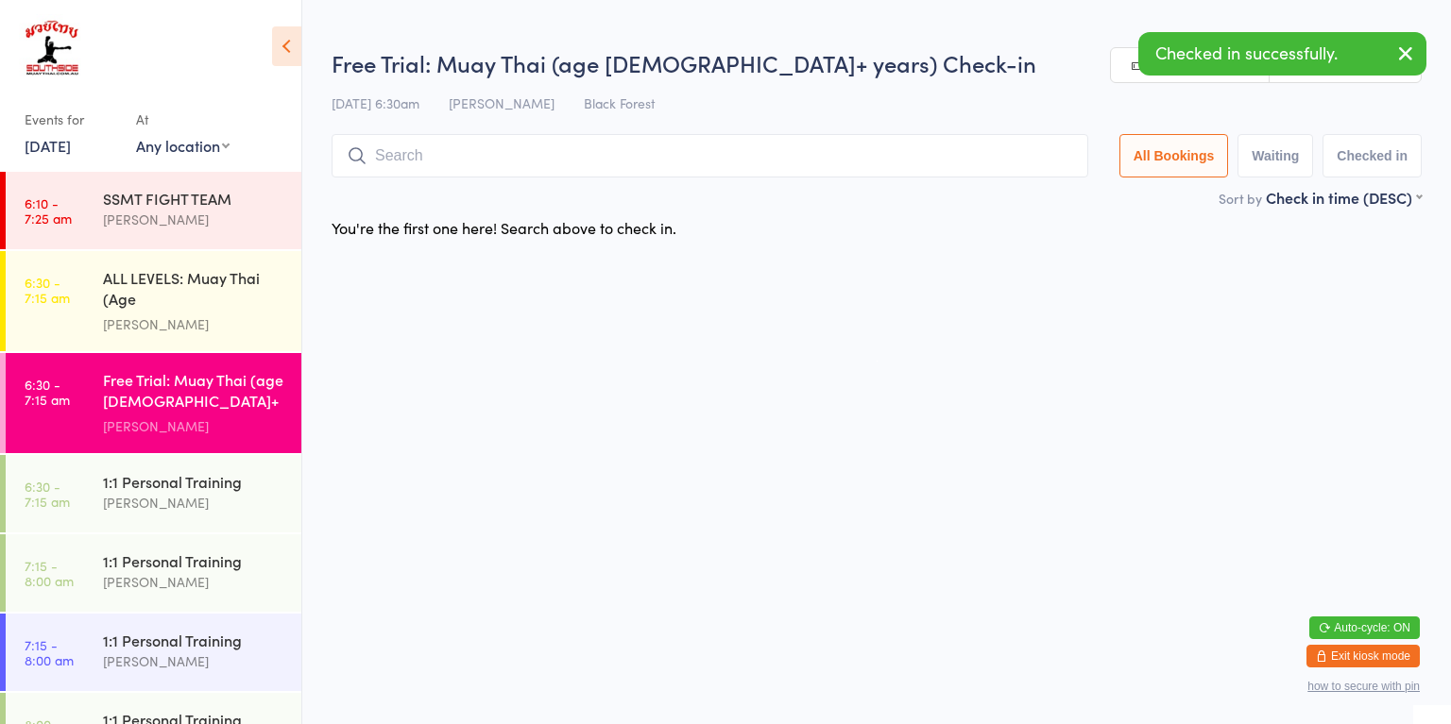  Describe the element at coordinates (1363, 687) in the screenshot. I see `button: how to secure with pin` at that location.